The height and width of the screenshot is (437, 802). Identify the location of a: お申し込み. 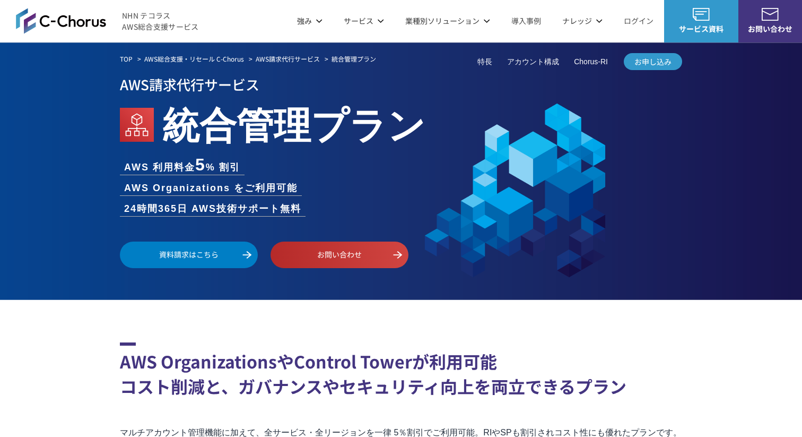
(653, 62).